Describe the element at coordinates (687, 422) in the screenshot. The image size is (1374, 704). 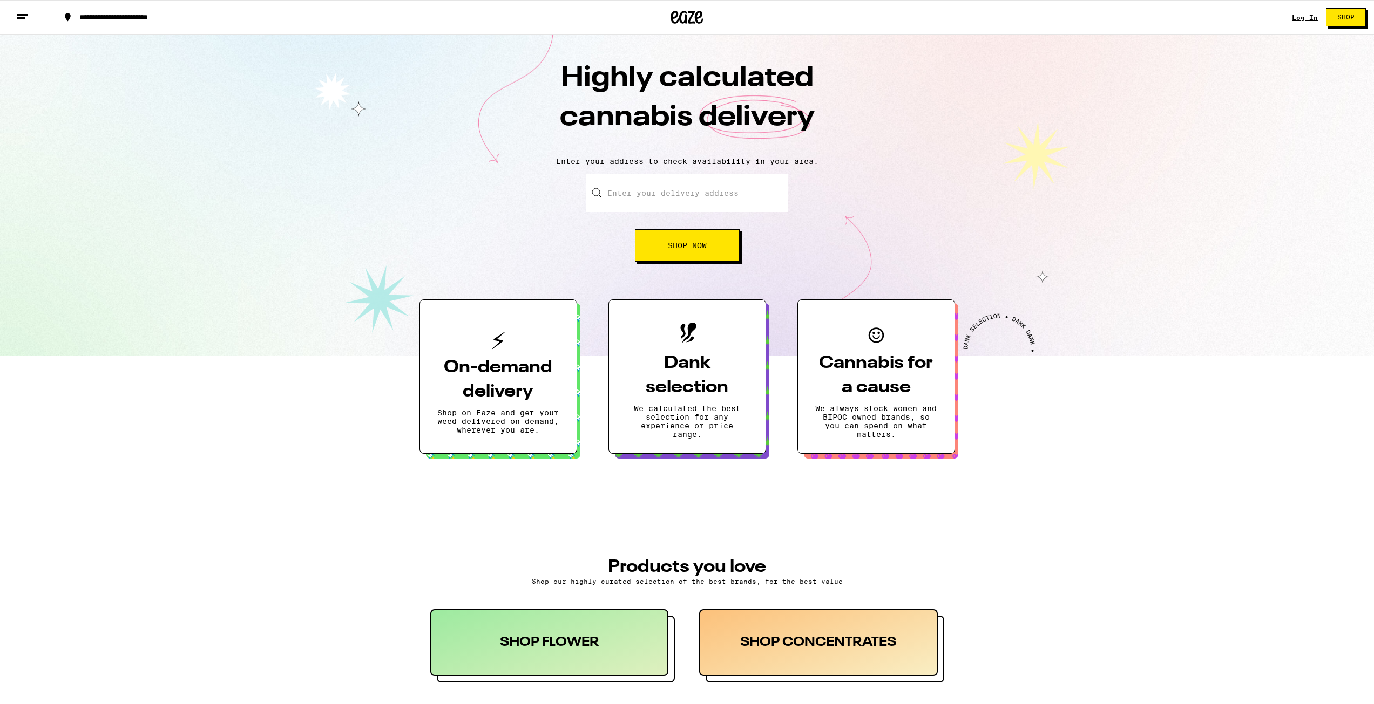
I see `p: We calculated the best selection for any experience or price range.` at that location.